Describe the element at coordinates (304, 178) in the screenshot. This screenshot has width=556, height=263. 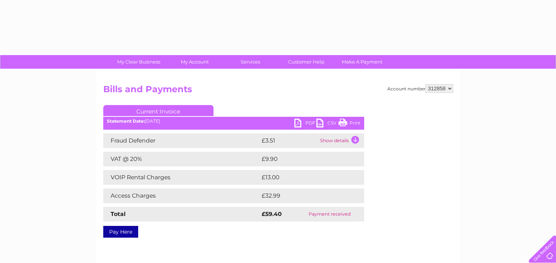
I see `td: £13.00` at that location.